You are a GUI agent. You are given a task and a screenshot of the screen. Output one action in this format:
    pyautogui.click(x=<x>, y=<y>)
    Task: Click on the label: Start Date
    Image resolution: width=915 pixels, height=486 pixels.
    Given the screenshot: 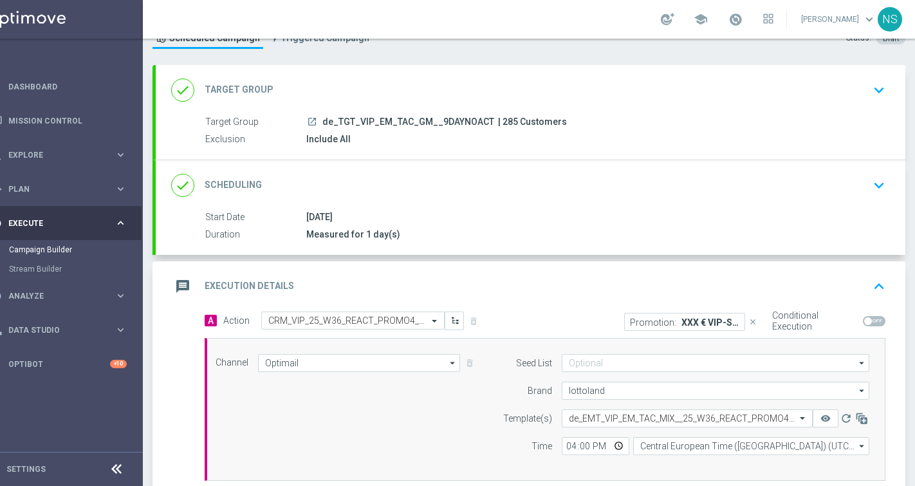 What is the action you would take?
    pyautogui.click(x=255, y=217)
    